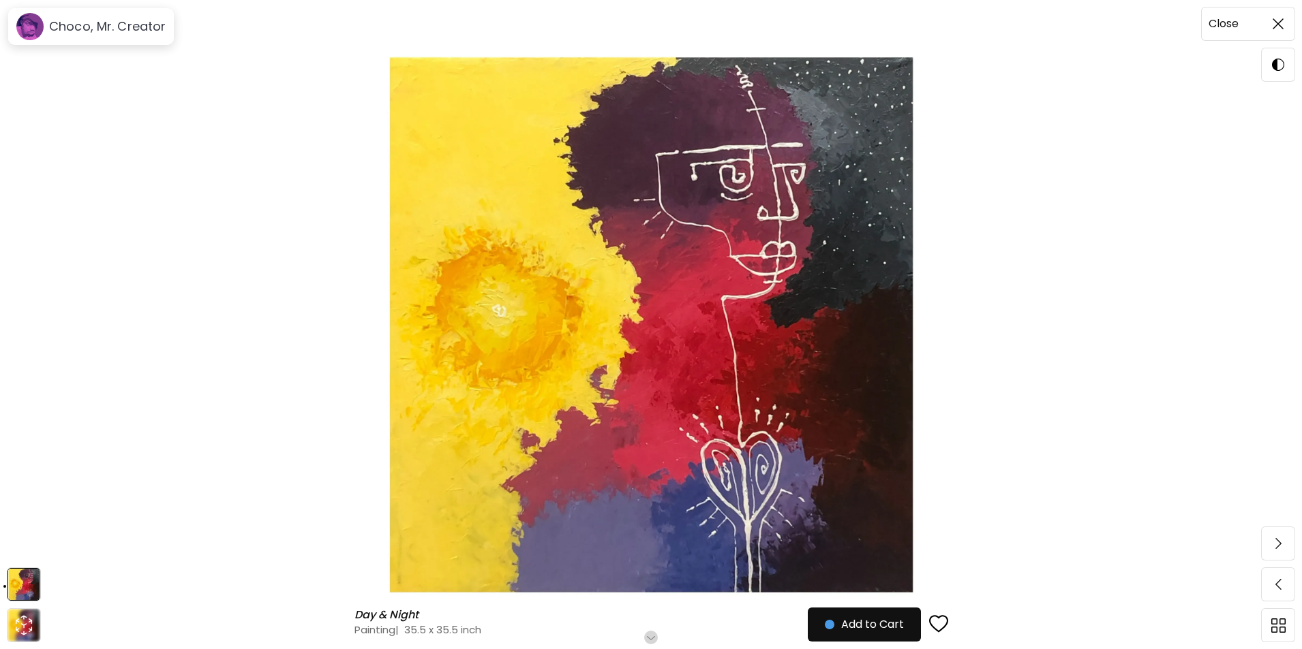  I want to click on div: animation, so click(24, 626).